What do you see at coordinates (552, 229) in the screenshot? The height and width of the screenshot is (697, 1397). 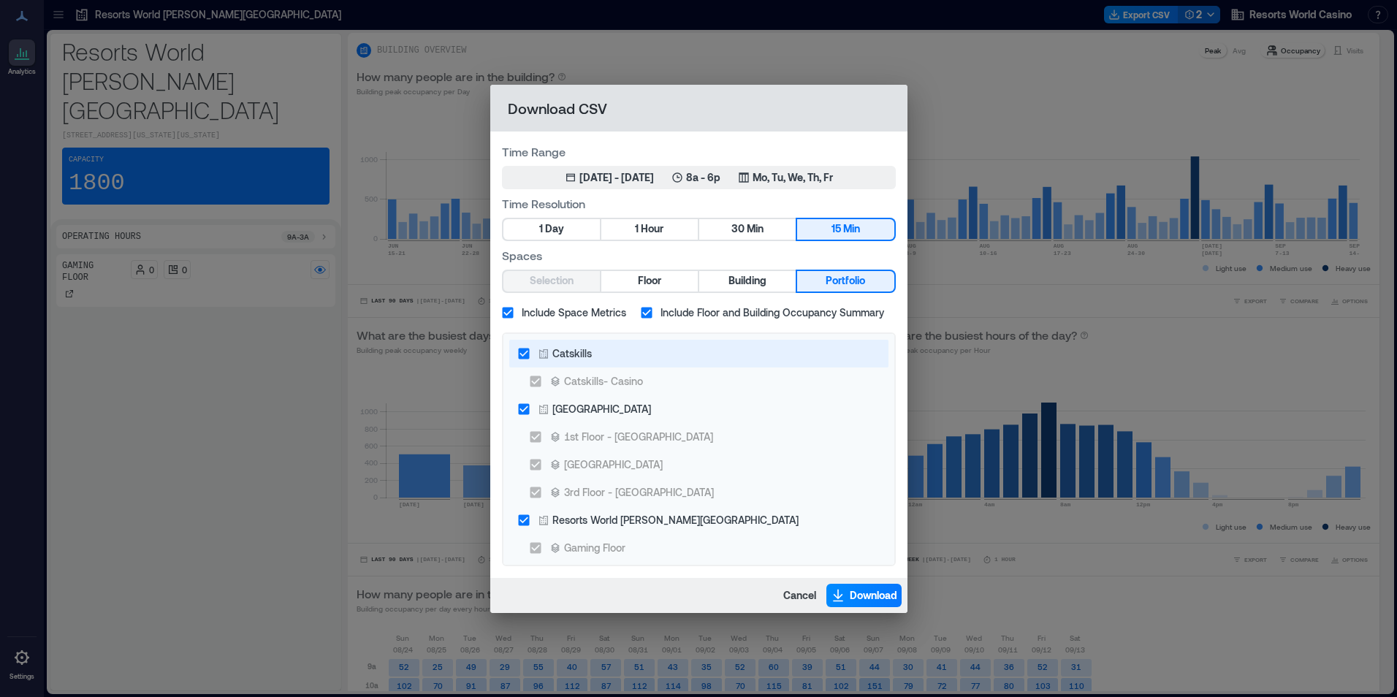 I see `button: 1 Day` at bounding box center [552, 229].